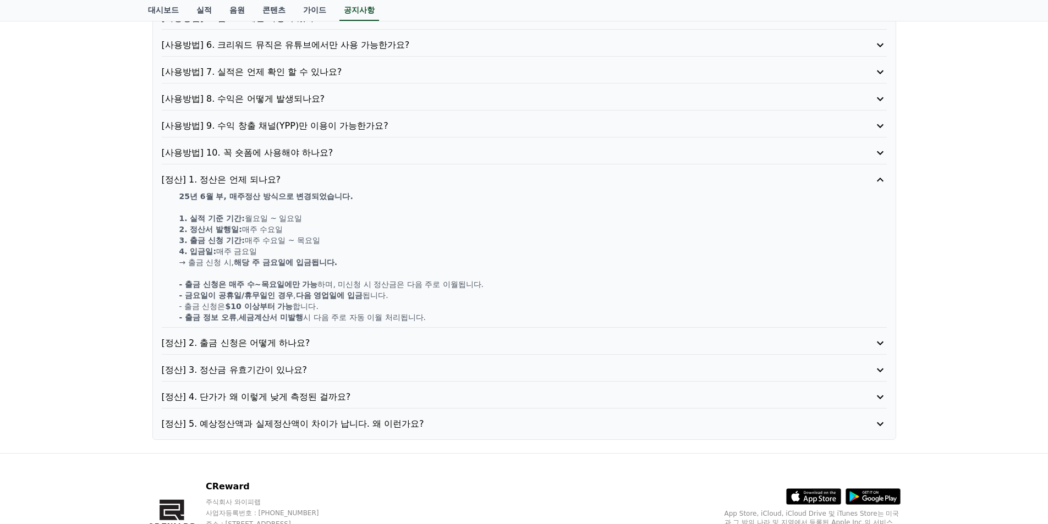 Image resolution: width=1048 pixels, height=524 pixels. I want to click on p: [사용방법] 10. 꼭 숏폼에 사용해야 하나요?, so click(495, 153).